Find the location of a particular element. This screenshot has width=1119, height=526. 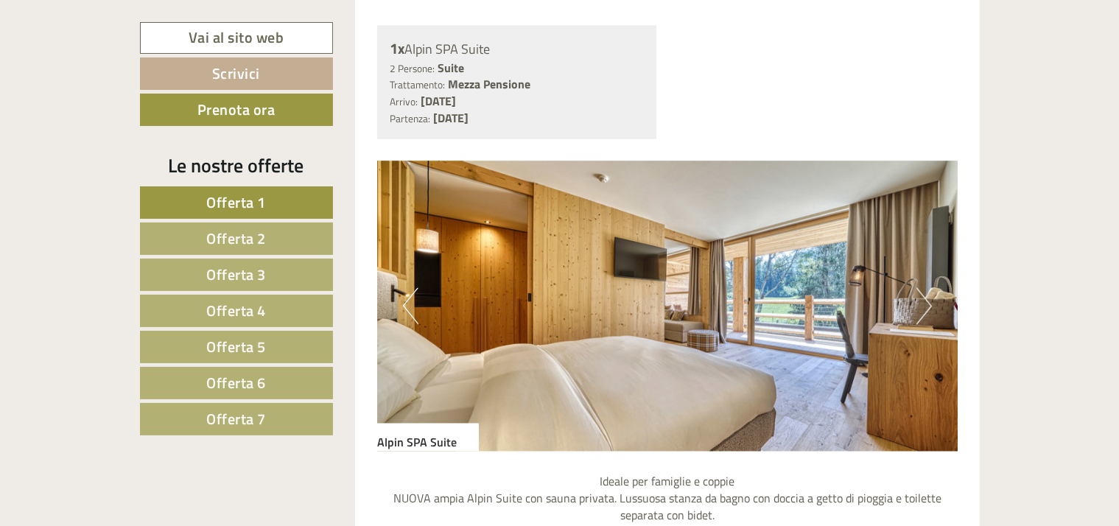

button: Next is located at coordinates (924, 307).